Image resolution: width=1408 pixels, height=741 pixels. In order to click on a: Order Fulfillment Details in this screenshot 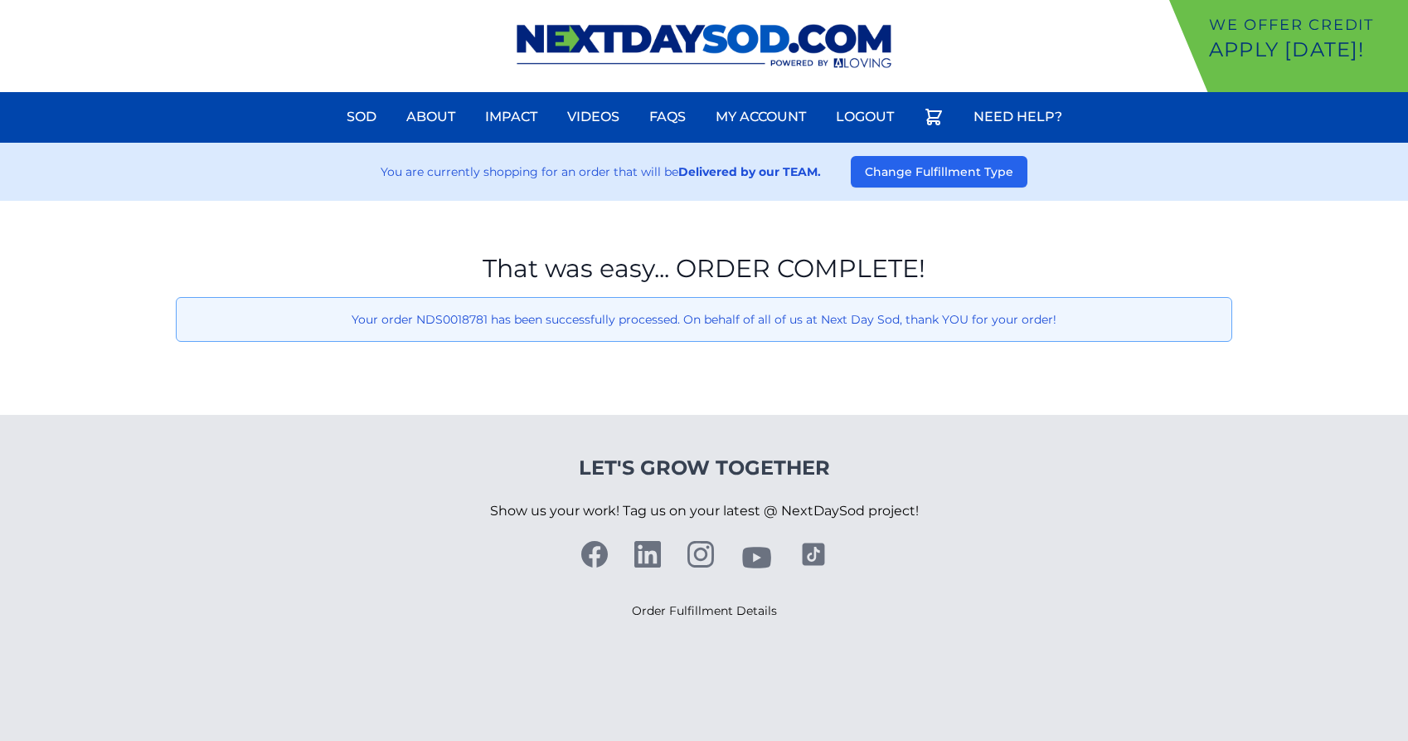, I will do `click(704, 610)`.